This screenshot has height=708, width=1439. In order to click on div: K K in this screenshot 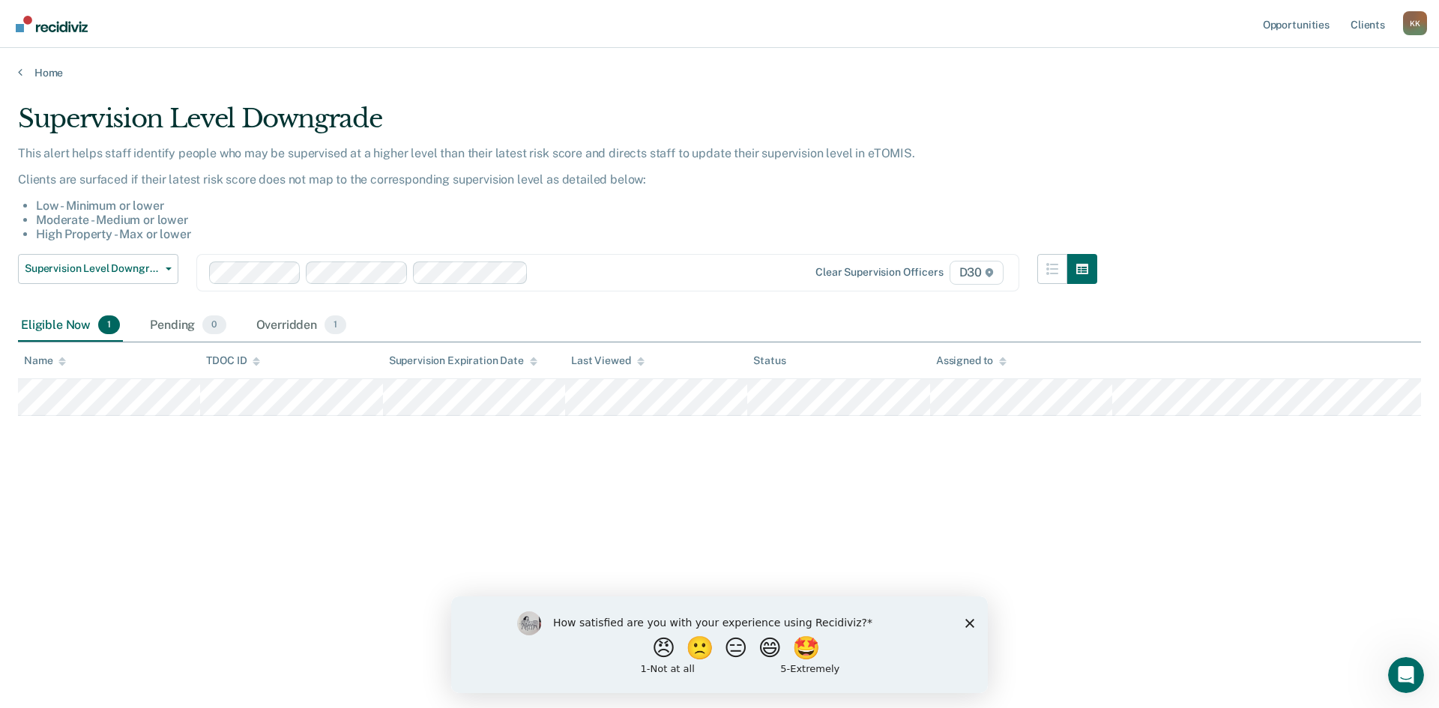, I will do `click(1415, 23)`.